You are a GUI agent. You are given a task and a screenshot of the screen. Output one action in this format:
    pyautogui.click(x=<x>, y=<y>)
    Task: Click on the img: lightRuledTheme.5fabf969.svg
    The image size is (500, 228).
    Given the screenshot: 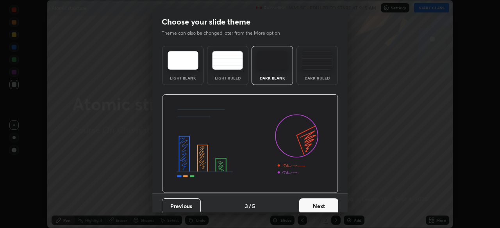 What is the action you would take?
    pyautogui.click(x=227, y=61)
    